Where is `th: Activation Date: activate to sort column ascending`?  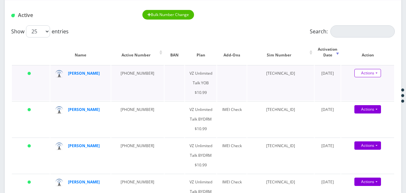 th: Activation Date: activate to sort column ascending is located at coordinates (328, 52).